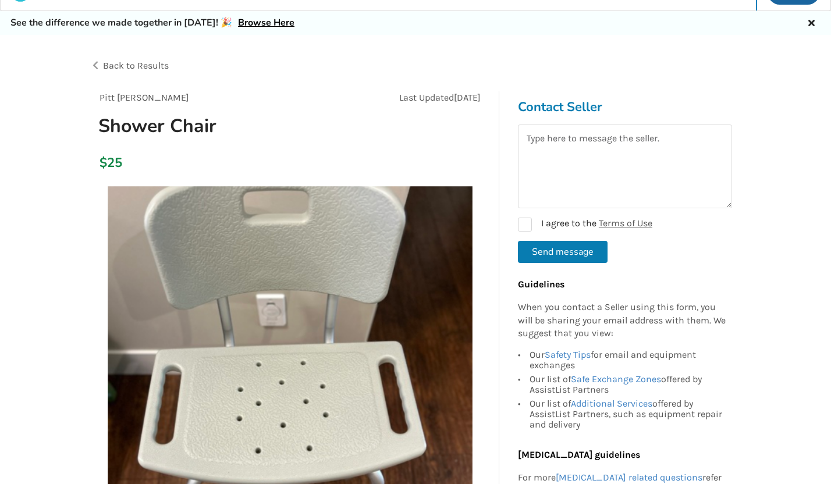 The width and height of the screenshot is (831, 484). I want to click on a: Terms of Use, so click(625, 223).